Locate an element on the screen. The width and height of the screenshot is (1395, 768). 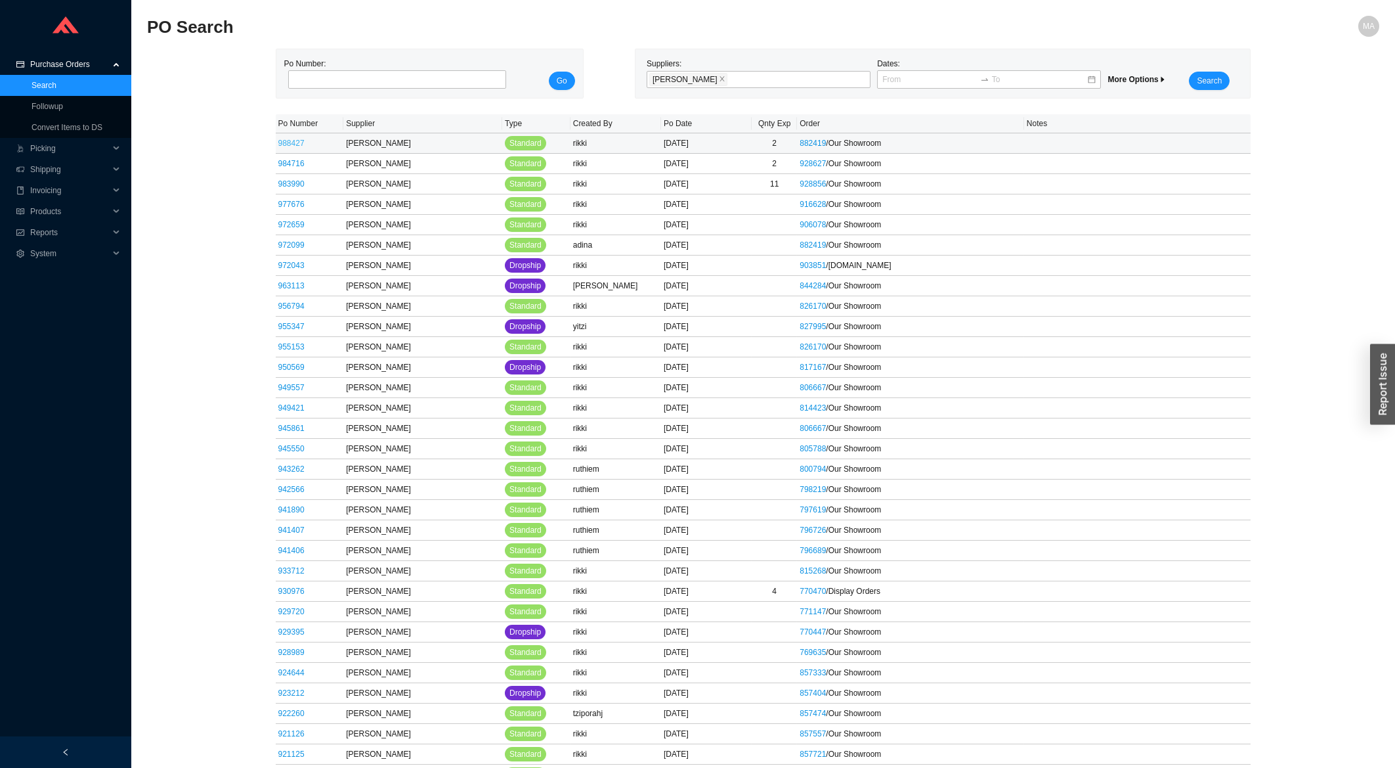
a: 945550 is located at coordinates (292, 448).